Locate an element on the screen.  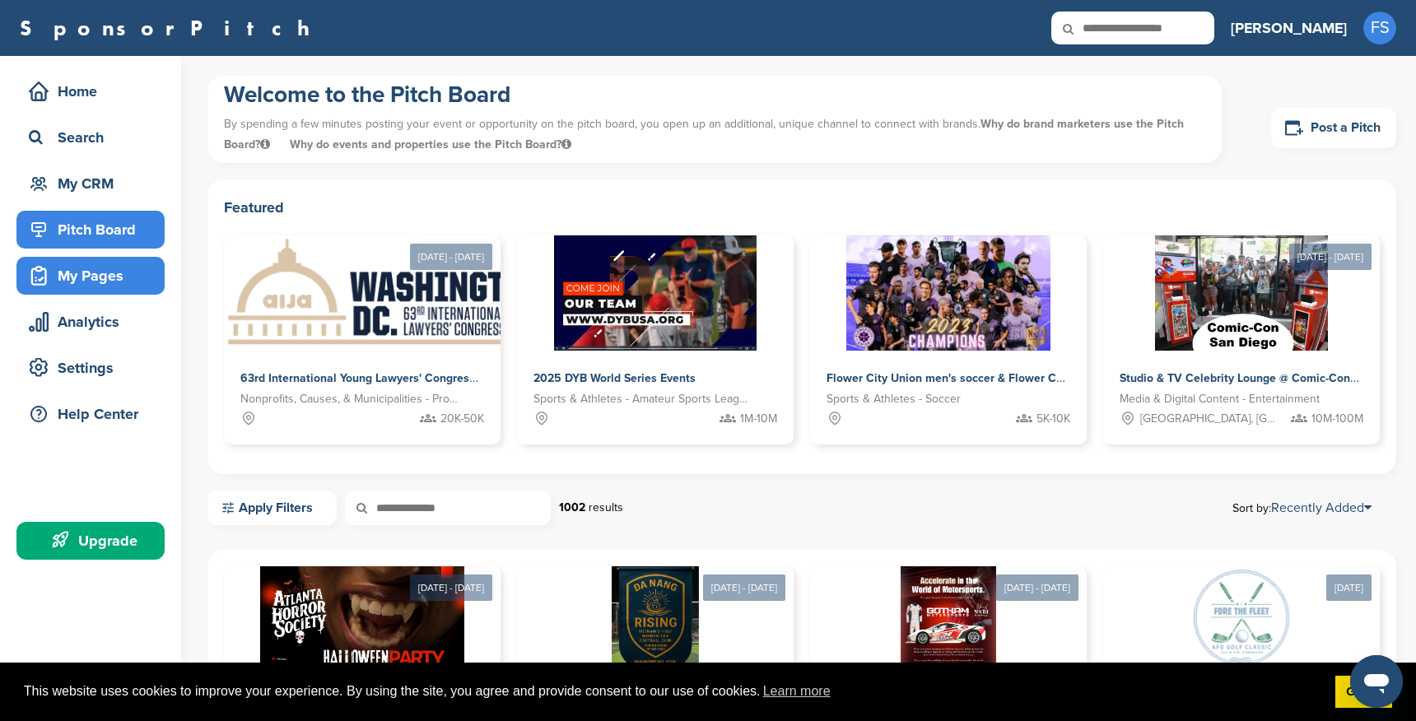
a: Apply Filters is located at coordinates (272, 508).